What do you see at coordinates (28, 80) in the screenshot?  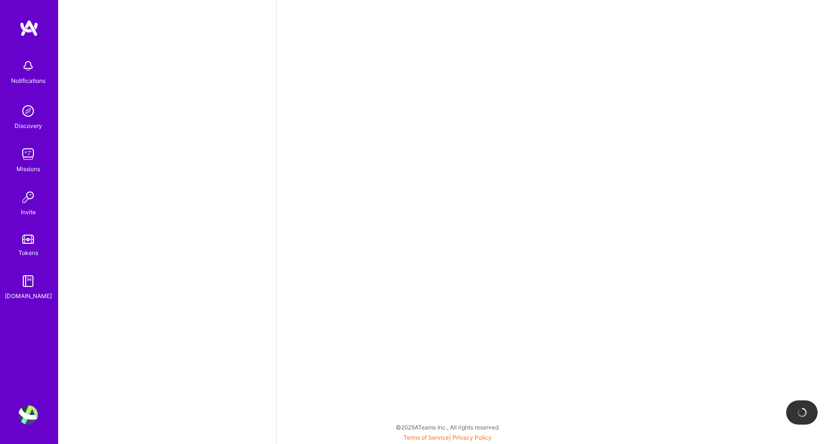 I see `div: Notifications` at bounding box center [28, 80].